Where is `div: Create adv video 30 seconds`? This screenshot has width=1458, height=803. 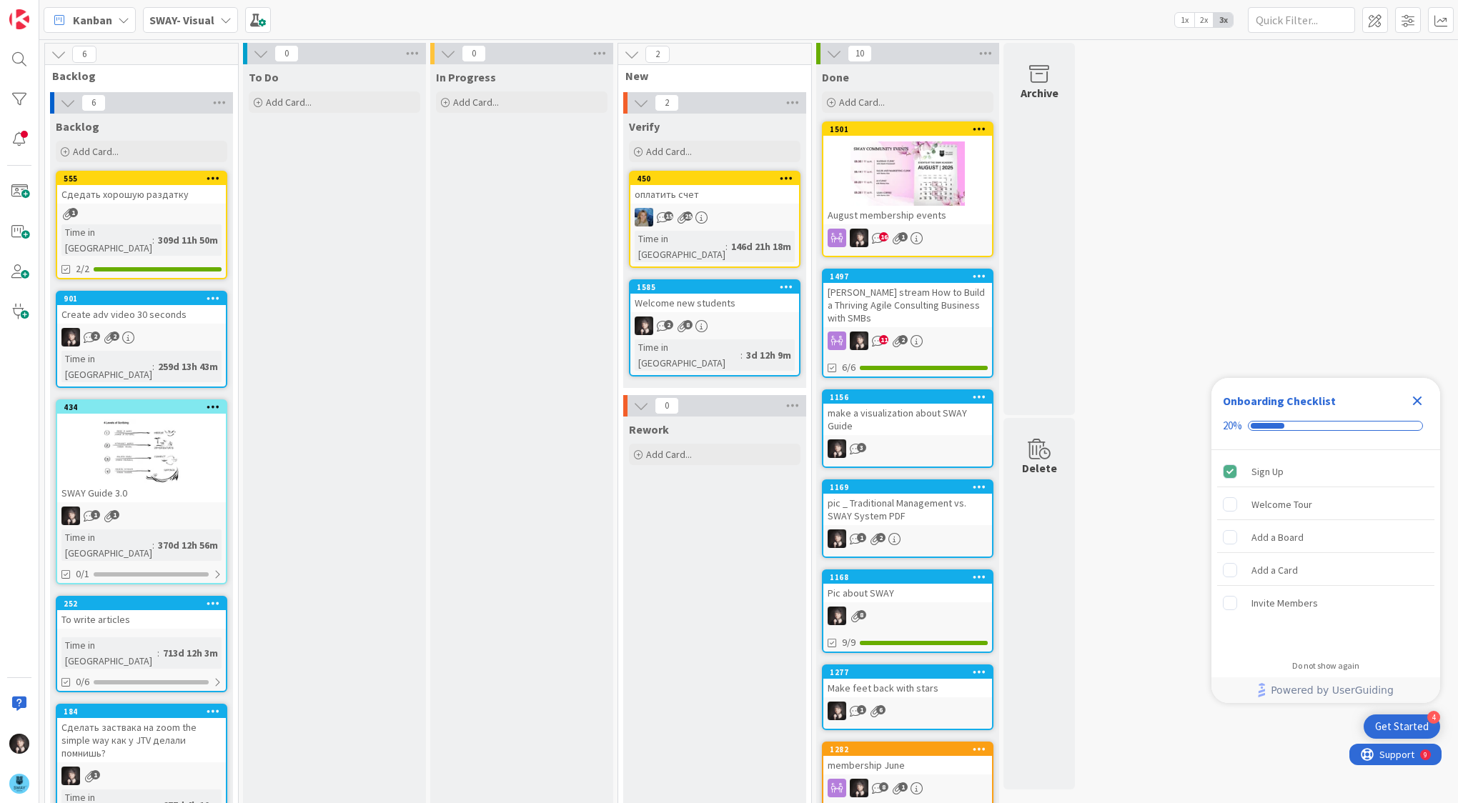 div: Create adv video 30 seconds is located at coordinates (142, 315).